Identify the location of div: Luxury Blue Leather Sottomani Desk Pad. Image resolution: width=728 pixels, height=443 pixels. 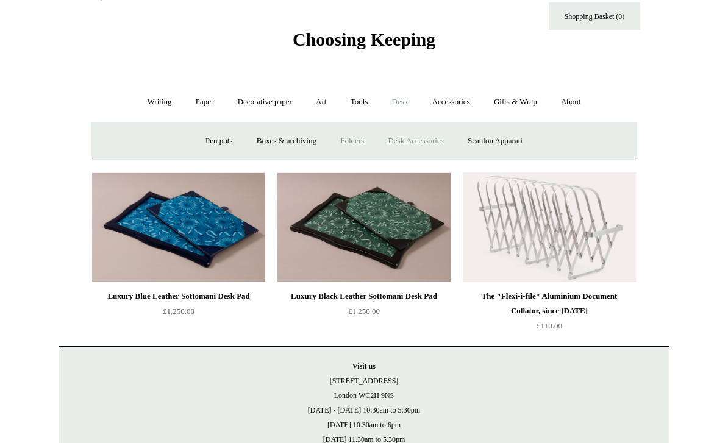
(179, 296).